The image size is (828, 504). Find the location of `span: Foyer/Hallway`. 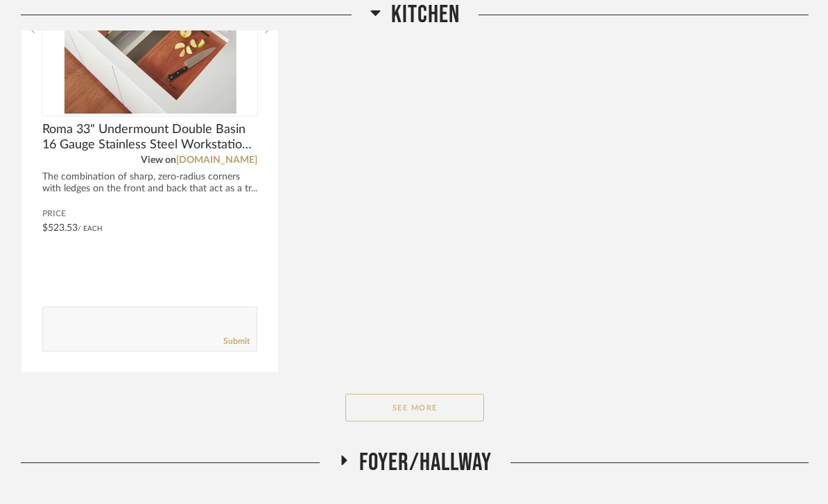

span: Foyer/Hallway is located at coordinates (425, 462).